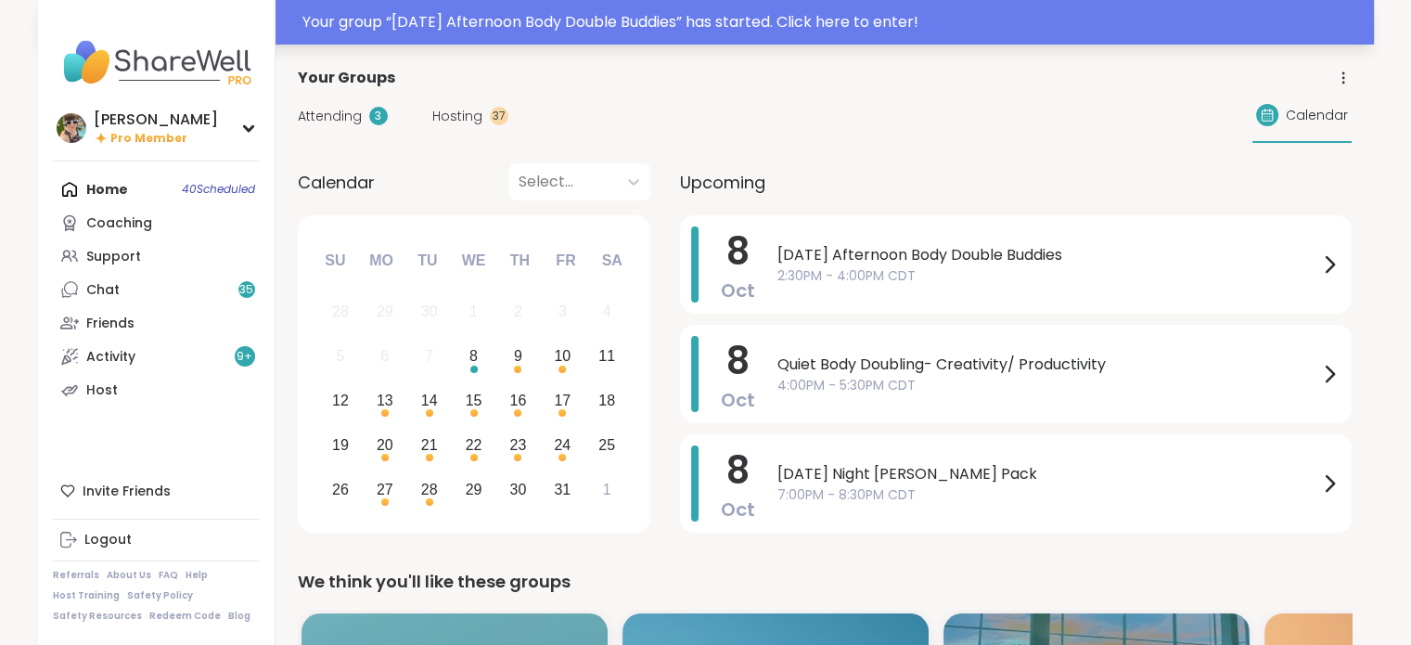 The image size is (1411, 645). I want to click on div: 13, so click(385, 400).